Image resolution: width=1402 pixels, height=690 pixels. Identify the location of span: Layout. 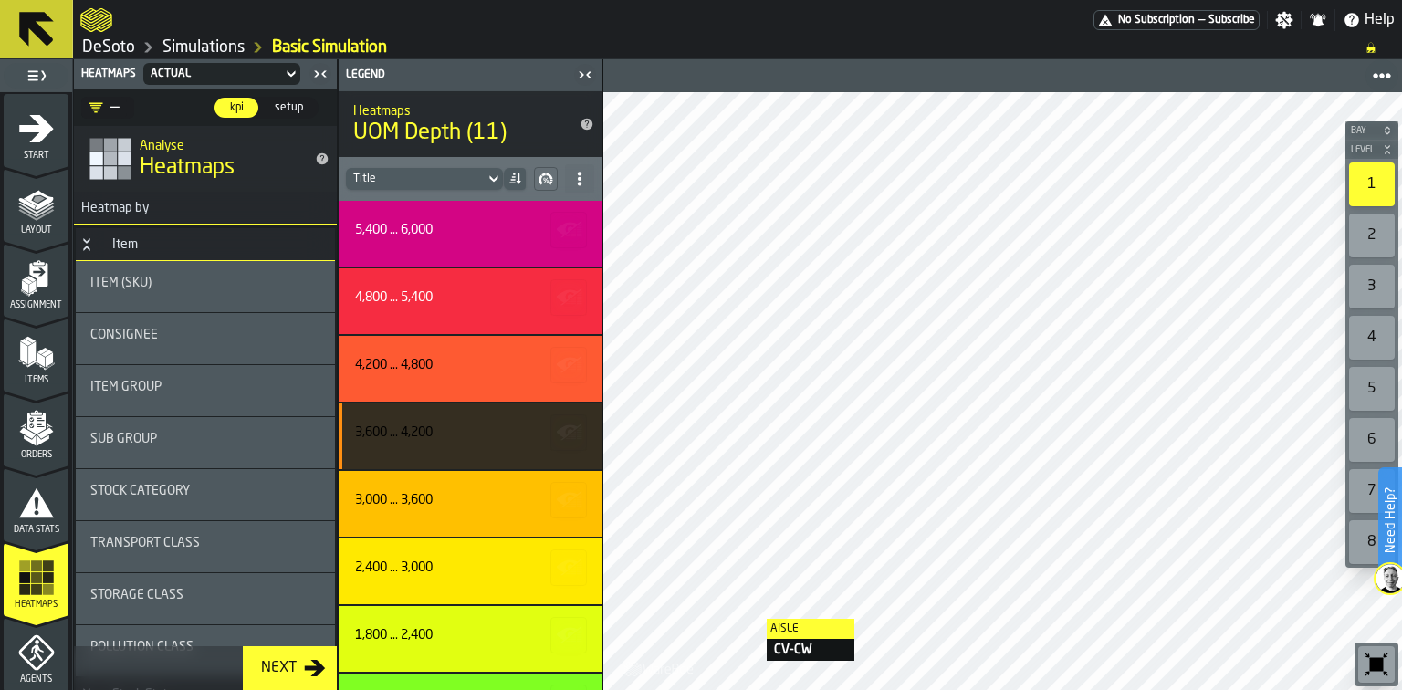
(36, 230).